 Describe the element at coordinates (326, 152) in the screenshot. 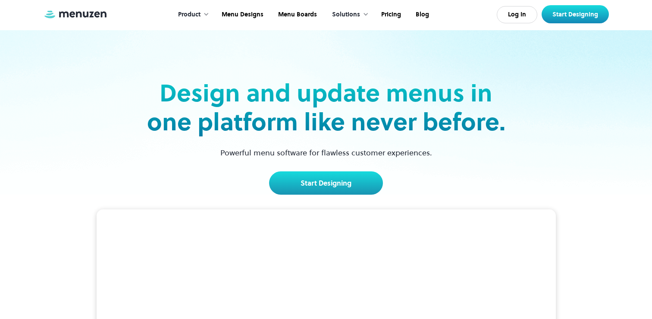

I see `p: Powerful menu software for flawless customer experiences.` at that location.